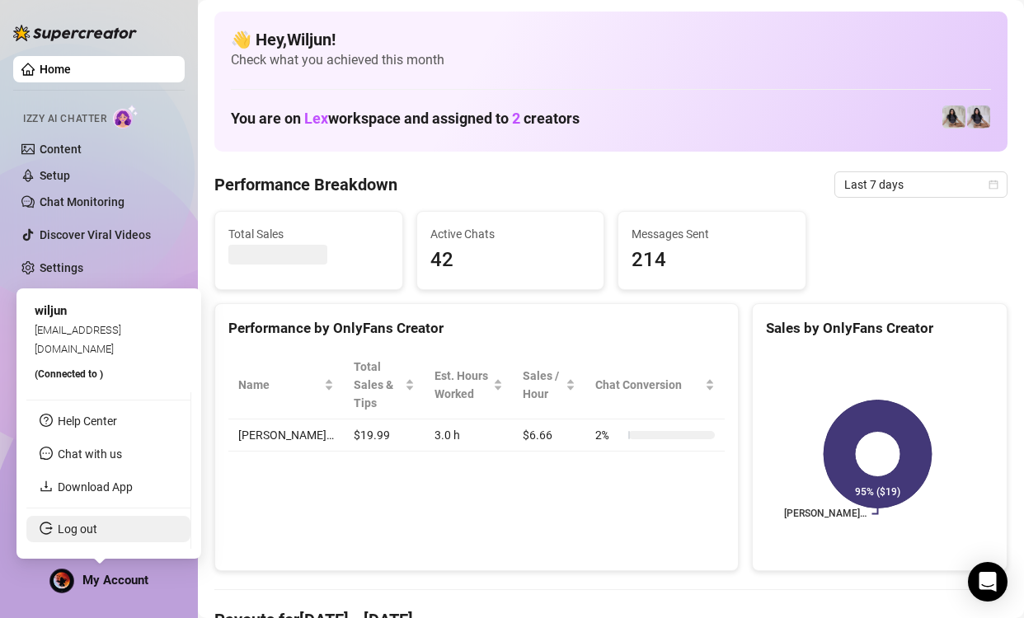 The width and height of the screenshot is (1024, 618). What do you see at coordinates (384, 385) in the screenshot?
I see `th: Total Sales & Tips` at bounding box center [384, 385].